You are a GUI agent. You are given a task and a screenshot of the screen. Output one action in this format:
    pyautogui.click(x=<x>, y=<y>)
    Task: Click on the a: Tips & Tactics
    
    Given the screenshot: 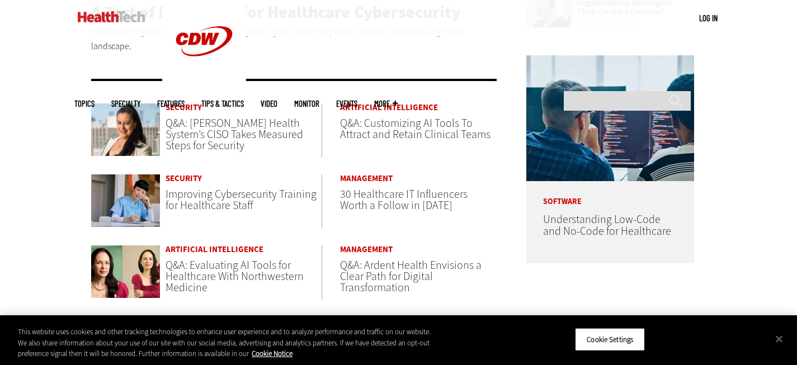 What is the action you would take?
    pyautogui.click(x=223, y=104)
    